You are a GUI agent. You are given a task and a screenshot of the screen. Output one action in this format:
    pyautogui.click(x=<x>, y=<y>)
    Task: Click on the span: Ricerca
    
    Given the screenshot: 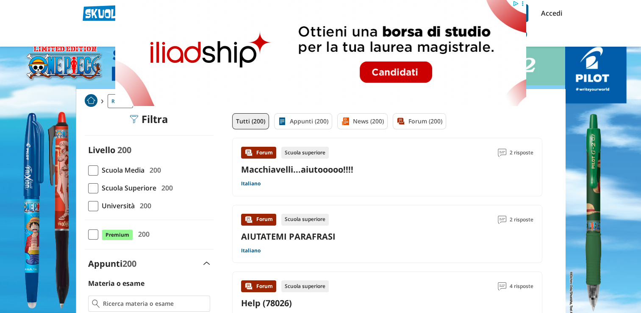 What is the action you would take?
    pyautogui.click(x=120, y=101)
    